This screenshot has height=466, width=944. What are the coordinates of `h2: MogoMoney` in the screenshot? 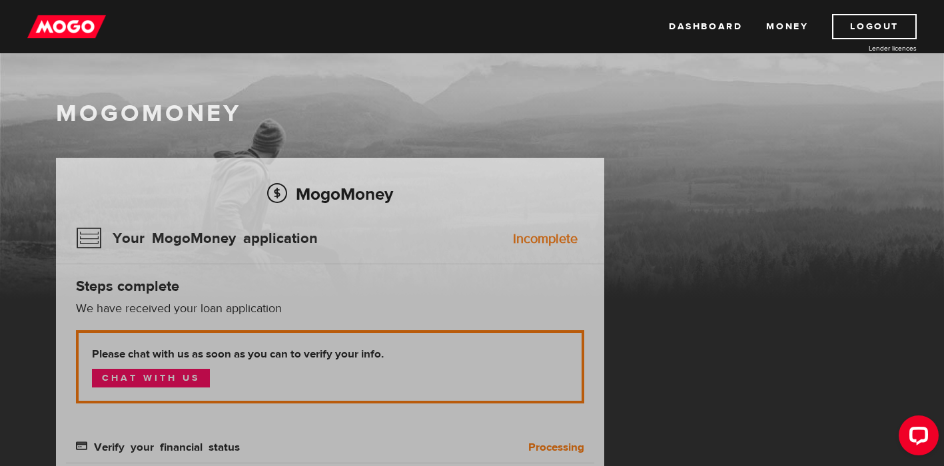 It's located at (330, 194).